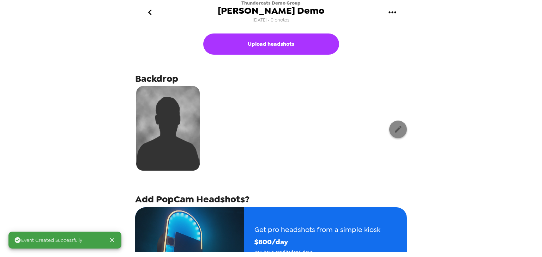  What do you see at coordinates (149, 12) in the screenshot?
I see `button: go back` at bounding box center [149, 12].